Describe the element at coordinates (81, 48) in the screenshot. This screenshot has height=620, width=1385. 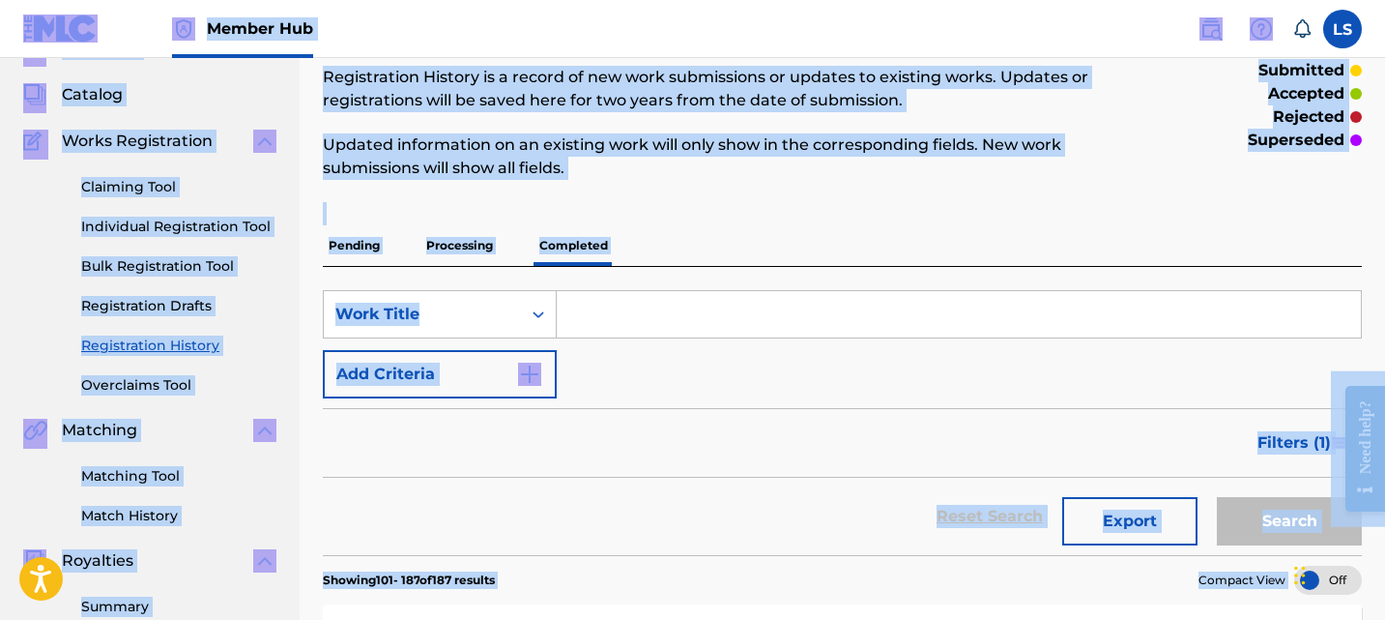
I see `a: SummarySummary` at that location.